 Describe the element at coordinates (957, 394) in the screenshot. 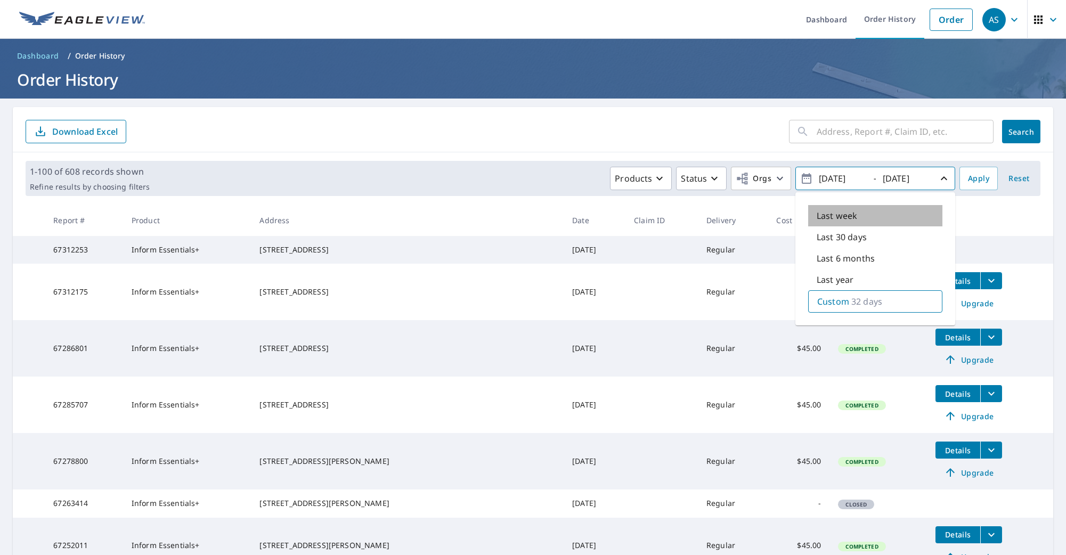

I see `button: detailsBtn-67285707` at that location.